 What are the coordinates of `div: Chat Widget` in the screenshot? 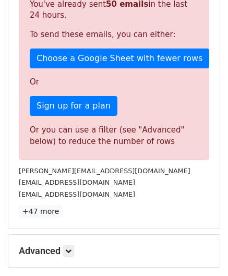 It's located at (202, 251).